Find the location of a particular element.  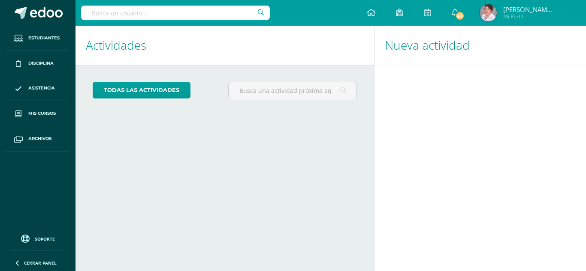

span: Mis cursos is located at coordinates (42, 114).